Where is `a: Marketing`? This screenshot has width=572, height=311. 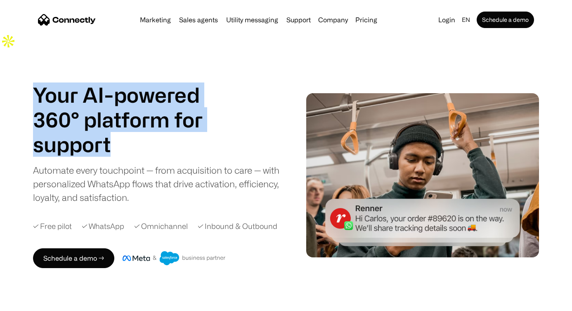 a: Marketing is located at coordinates (155, 20).